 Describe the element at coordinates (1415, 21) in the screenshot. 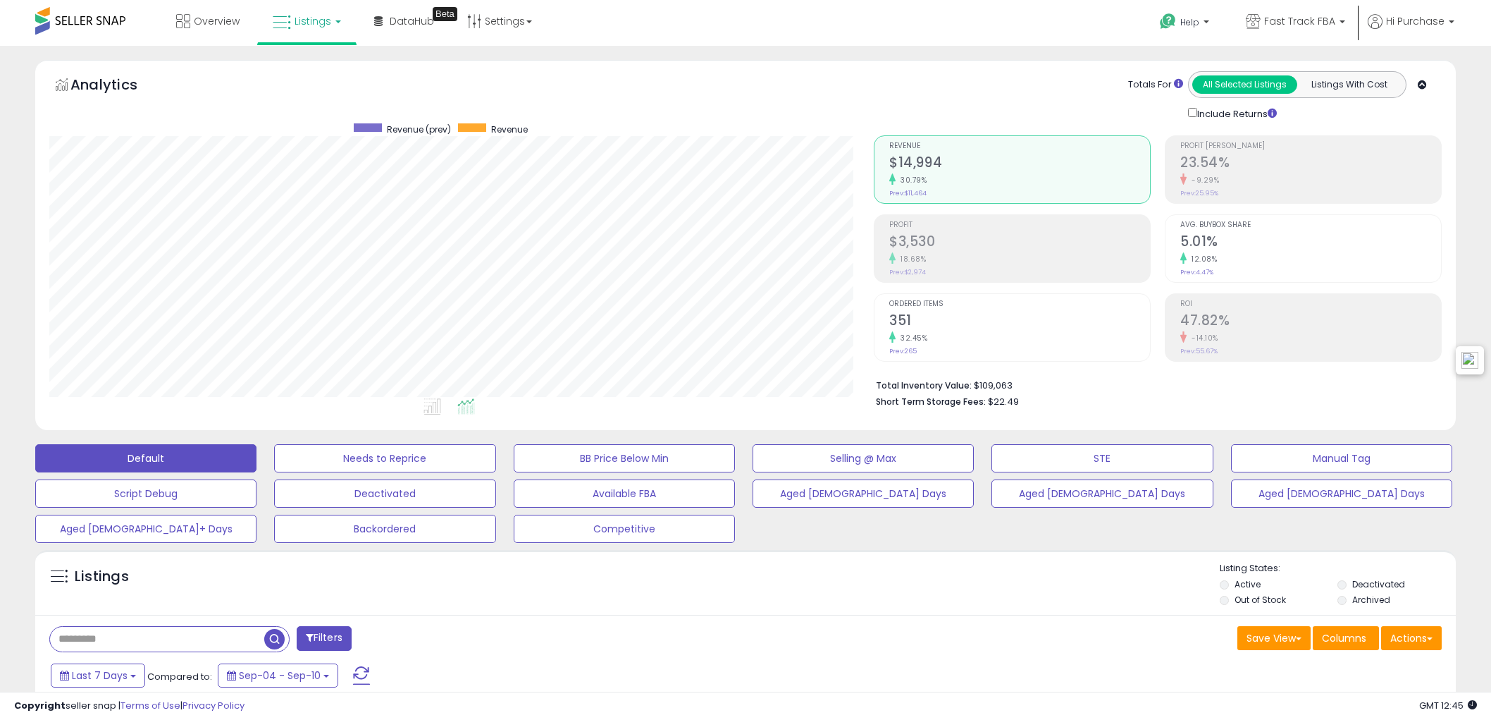

I see `span: Hi Purchase` at that location.